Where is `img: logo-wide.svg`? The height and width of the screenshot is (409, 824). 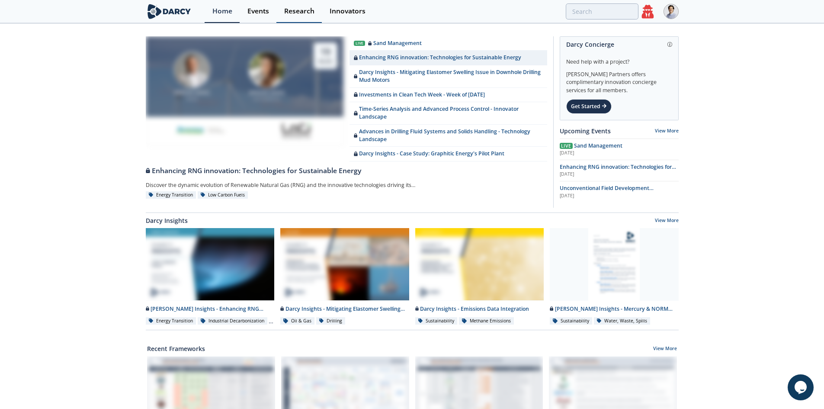
img: logo-wide.svg is located at coordinates (169, 11).